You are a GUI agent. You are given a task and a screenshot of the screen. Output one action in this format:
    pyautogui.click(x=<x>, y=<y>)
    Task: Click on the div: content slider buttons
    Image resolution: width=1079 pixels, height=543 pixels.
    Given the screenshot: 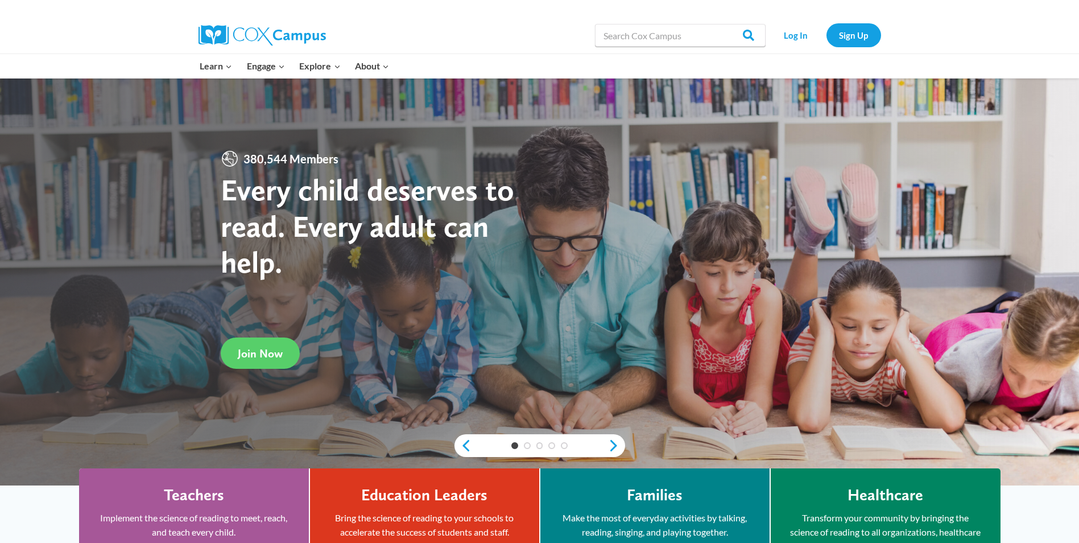 What is the action you would take?
    pyautogui.click(x=540, y=445)
    